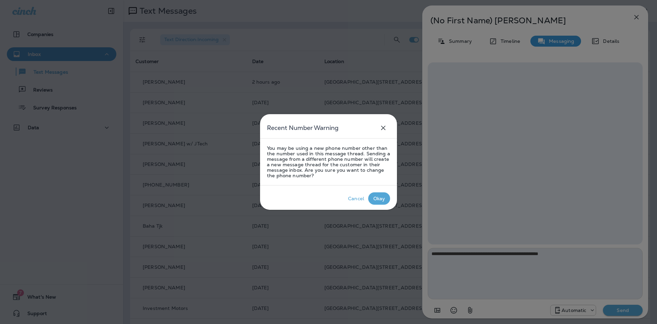 The image size is (657, 324). Describe the element at coordinates (379, 198) in the screenshot. I see `button: Okay` at that location.